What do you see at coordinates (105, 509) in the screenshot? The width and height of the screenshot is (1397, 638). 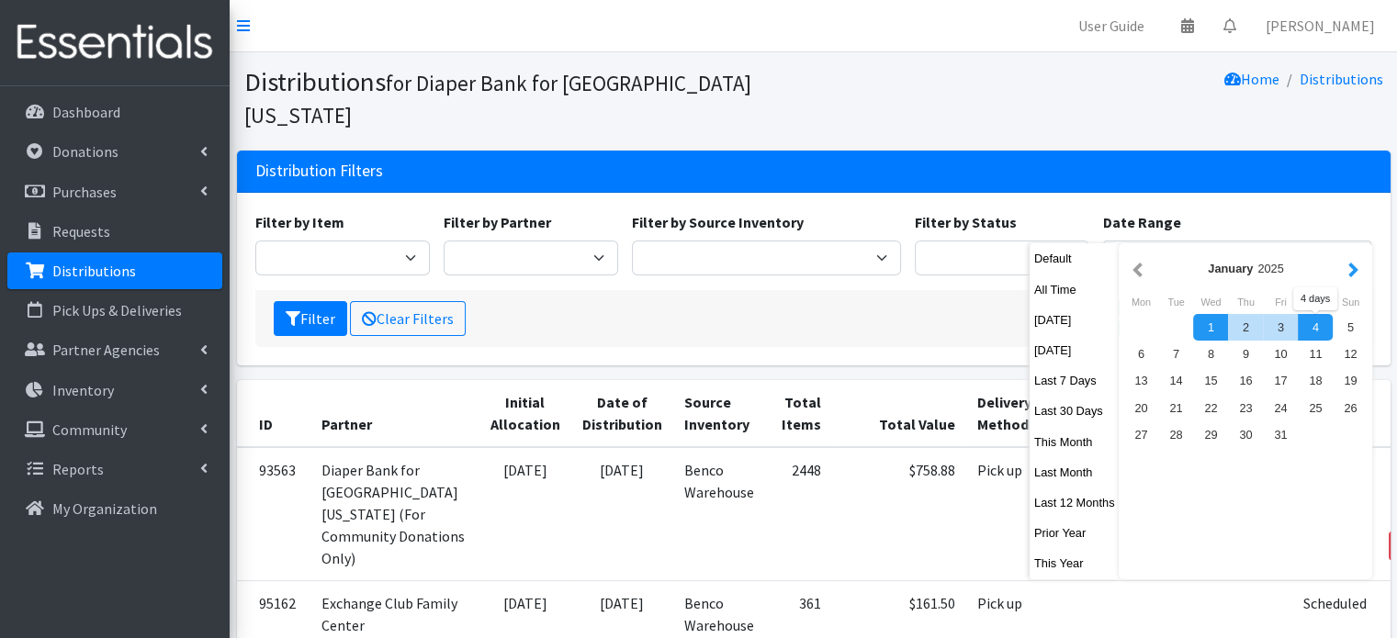 I see `p: My Organization` at bounding box center [105, 509].